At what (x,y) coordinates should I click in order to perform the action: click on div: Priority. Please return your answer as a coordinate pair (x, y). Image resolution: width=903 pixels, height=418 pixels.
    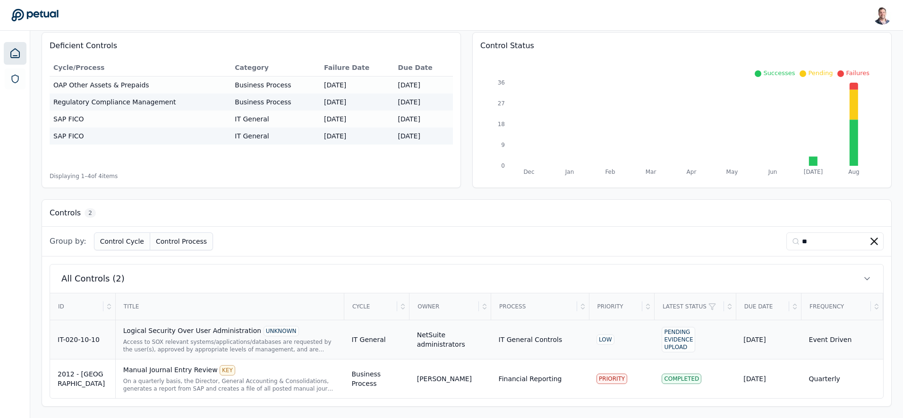
    Looking at the image, I should click on (616, 307).